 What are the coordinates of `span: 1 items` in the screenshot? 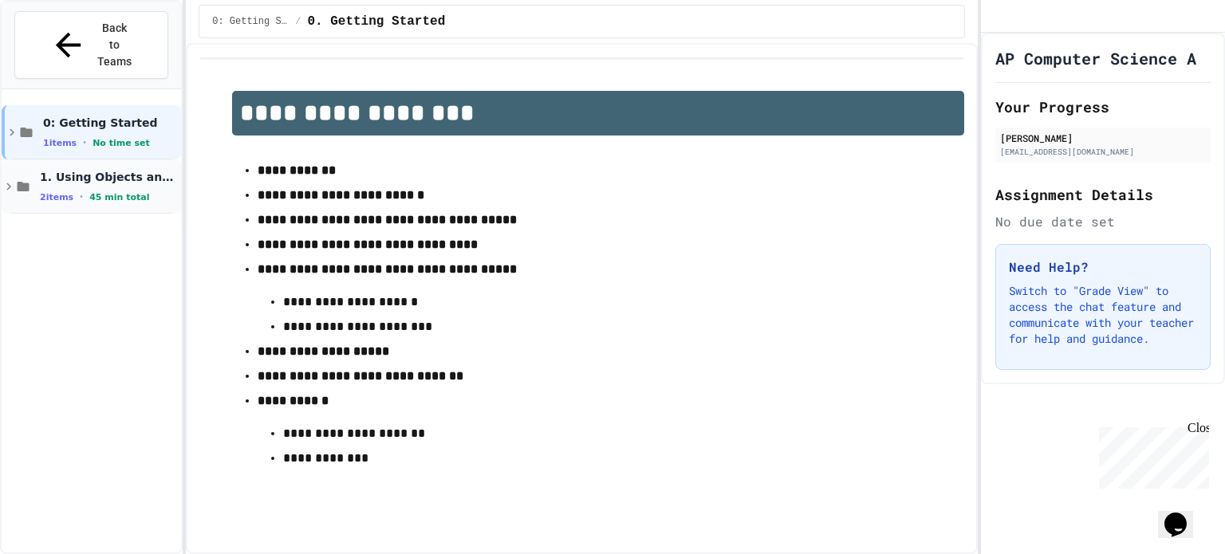 It's located at (60, 143).